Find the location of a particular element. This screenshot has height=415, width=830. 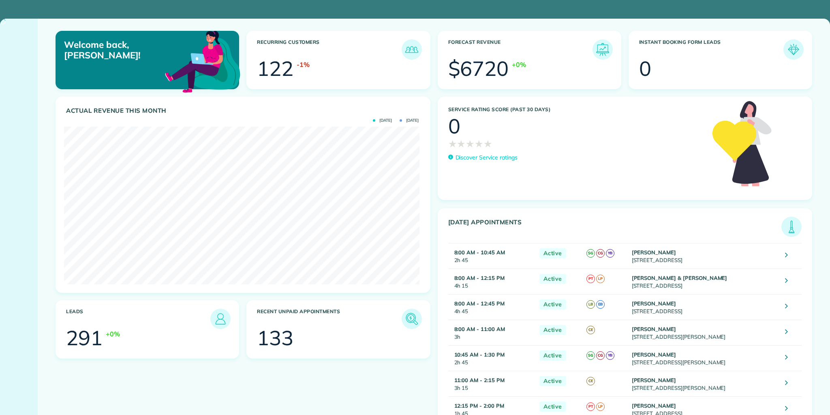

td: 3h is located at coordinates (492, 332).